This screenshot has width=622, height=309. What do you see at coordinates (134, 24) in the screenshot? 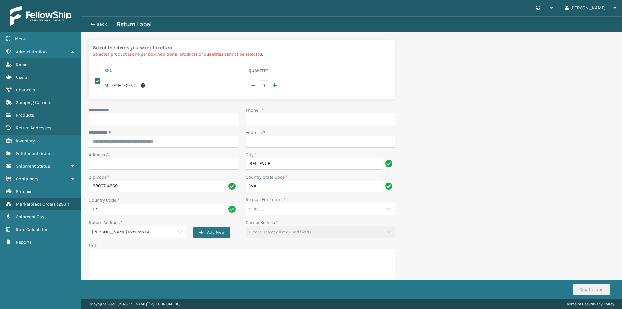
I see `h3: Return Label` at bounding box center [134, 24].